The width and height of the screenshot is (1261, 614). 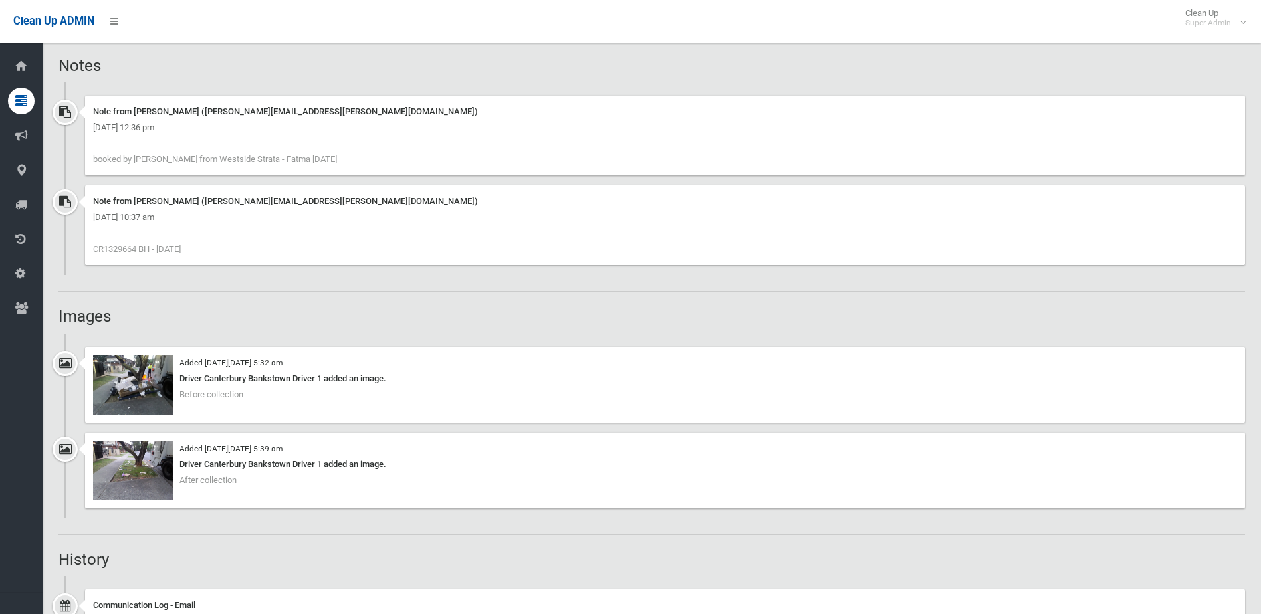 I want to click on img: 2025-09-2905.32.087375843795397095322.jpg, so click(x=133, y=385).